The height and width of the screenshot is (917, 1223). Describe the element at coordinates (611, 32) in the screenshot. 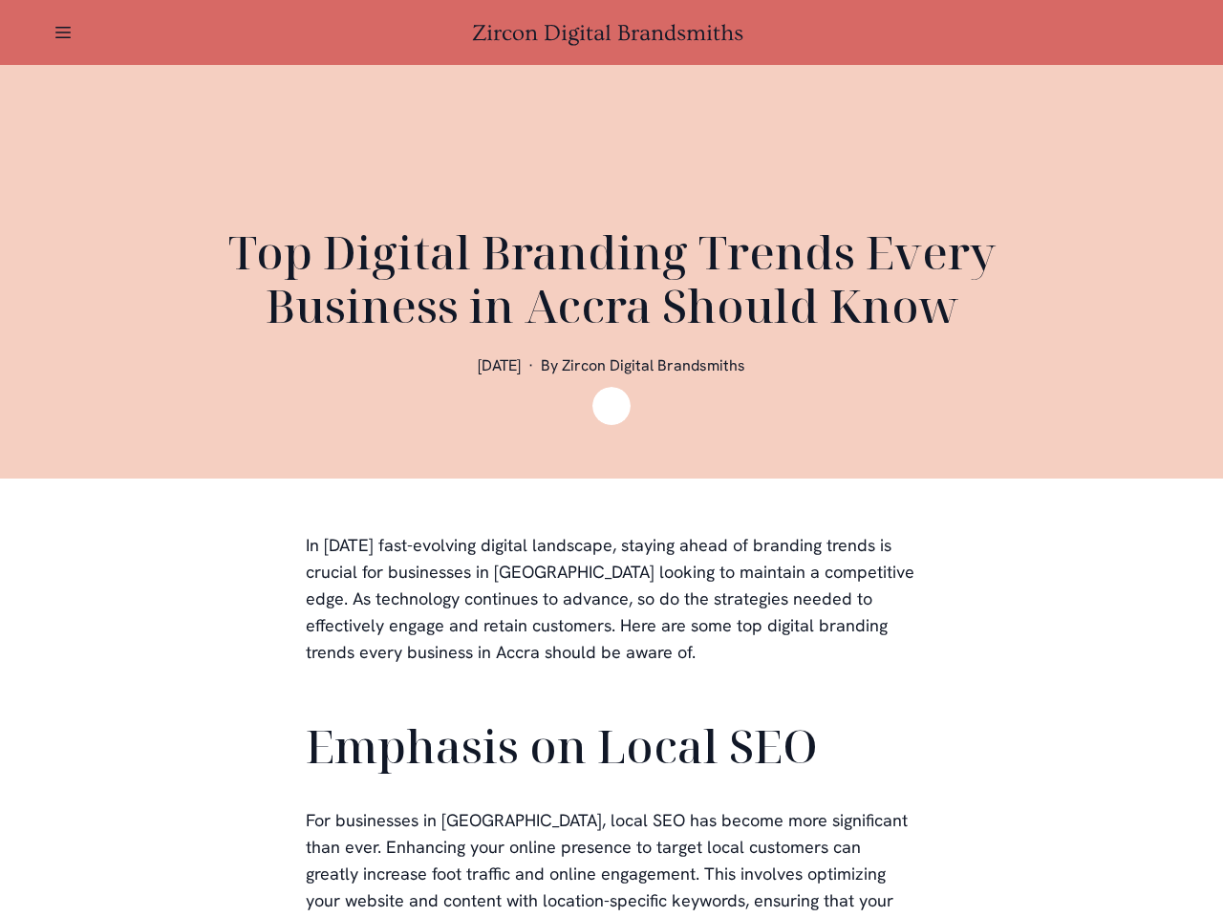

I see `a: Zircon Digital Brandsmiths` at that location.